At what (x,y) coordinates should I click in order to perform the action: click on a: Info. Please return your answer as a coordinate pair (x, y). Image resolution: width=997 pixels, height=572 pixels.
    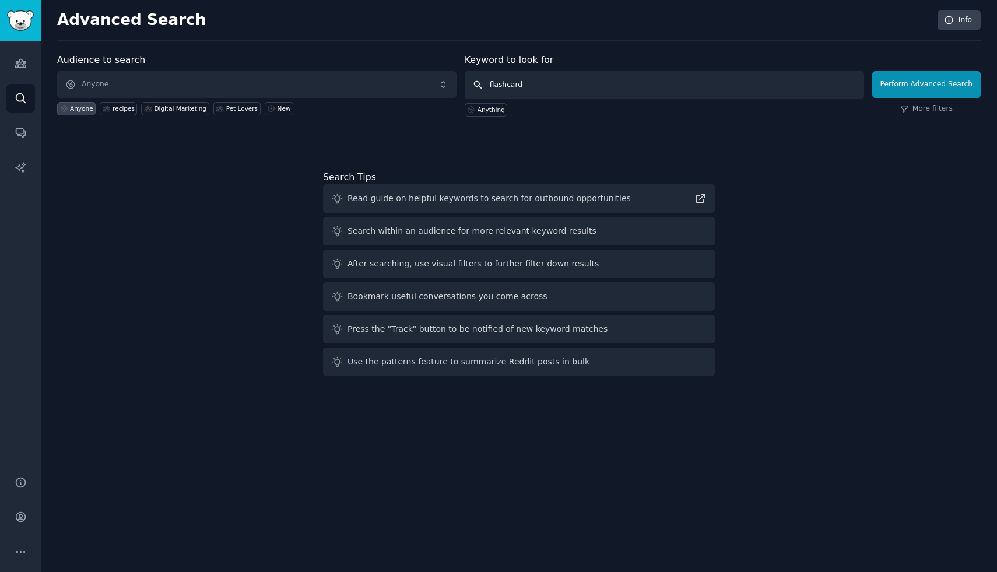
    Looking at the image, I should click on (959, 20).